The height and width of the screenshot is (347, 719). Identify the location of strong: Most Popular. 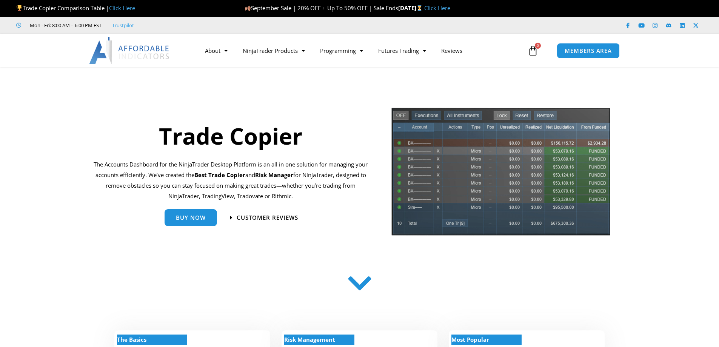
(470, 339).